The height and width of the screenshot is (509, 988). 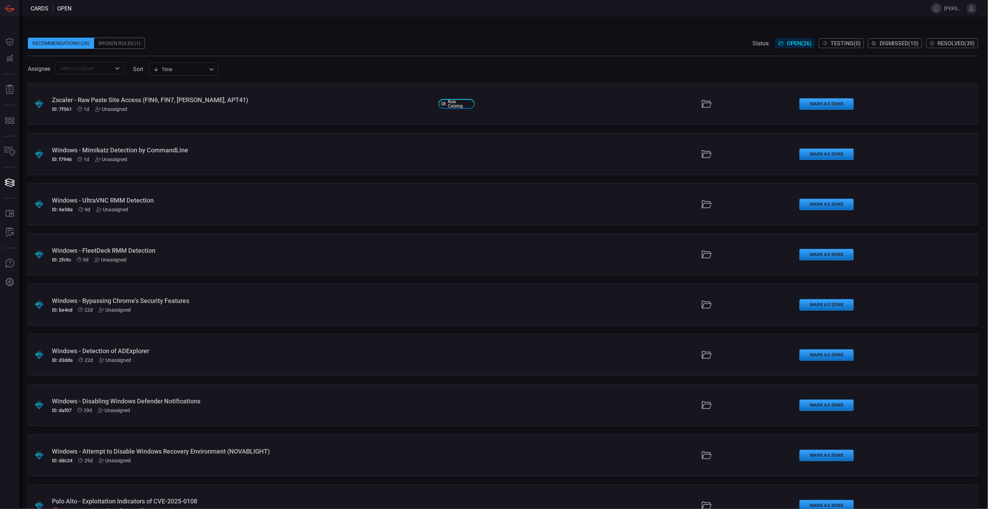 I want to click on button: Detections, so click(x=10, y=59).